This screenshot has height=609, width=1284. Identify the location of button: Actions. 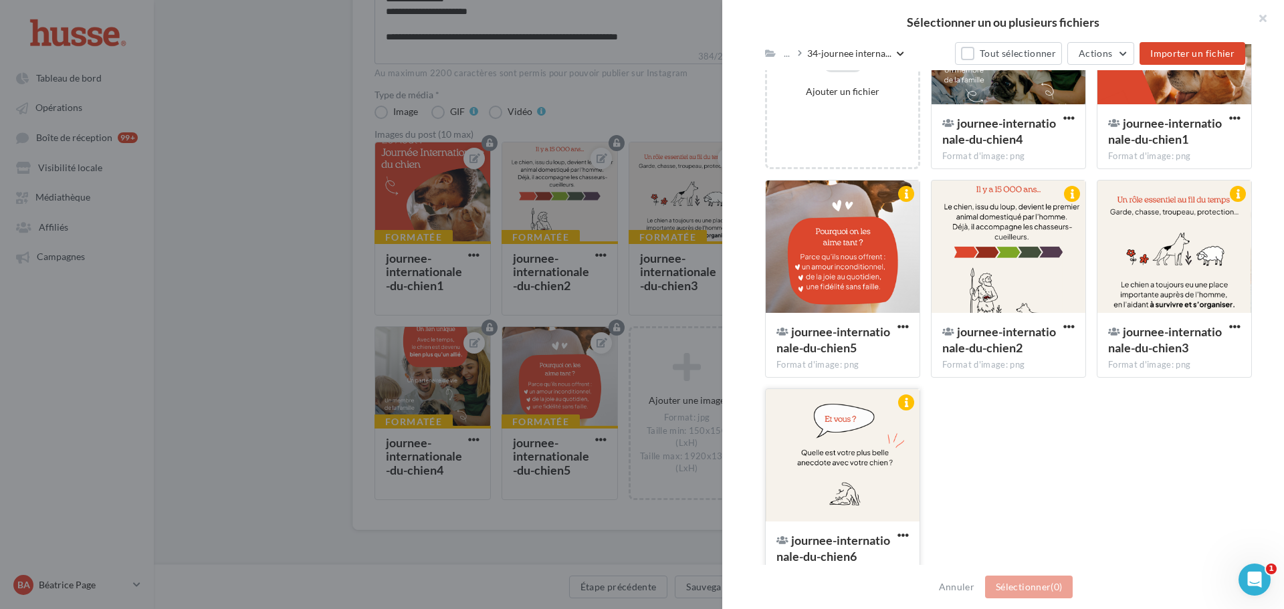
(1101, 54).